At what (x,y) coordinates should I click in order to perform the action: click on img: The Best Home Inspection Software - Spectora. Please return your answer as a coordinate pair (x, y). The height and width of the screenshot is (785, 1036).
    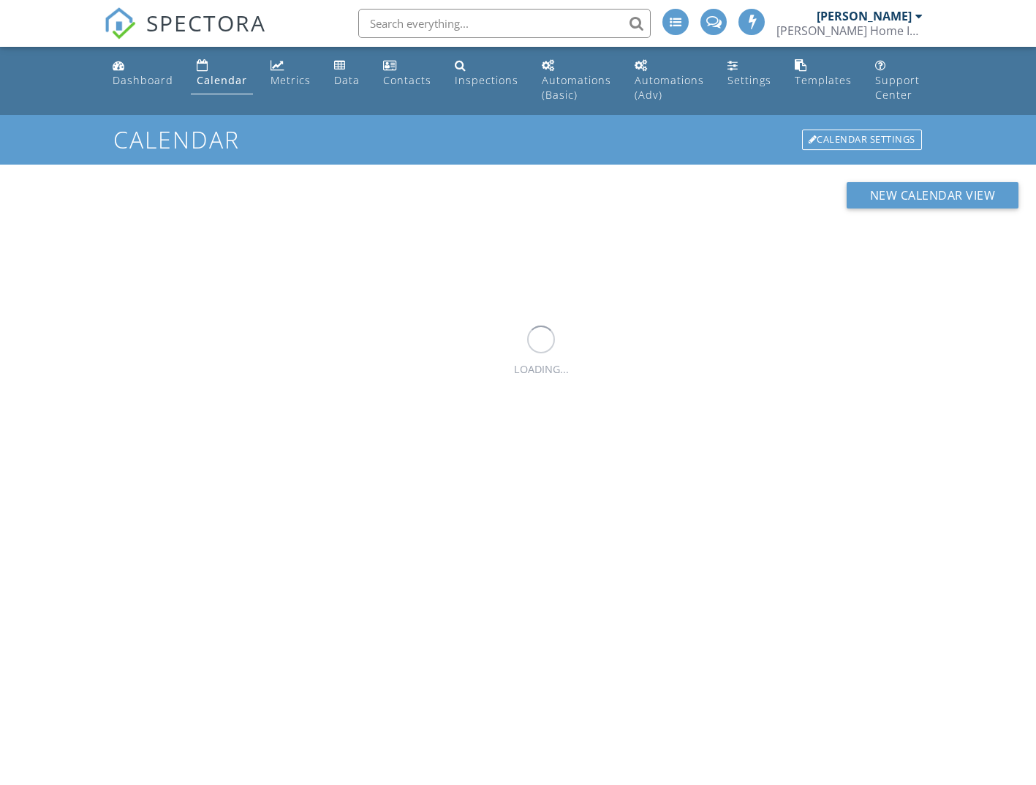
    Looking at the image, I should click on (120, 23).